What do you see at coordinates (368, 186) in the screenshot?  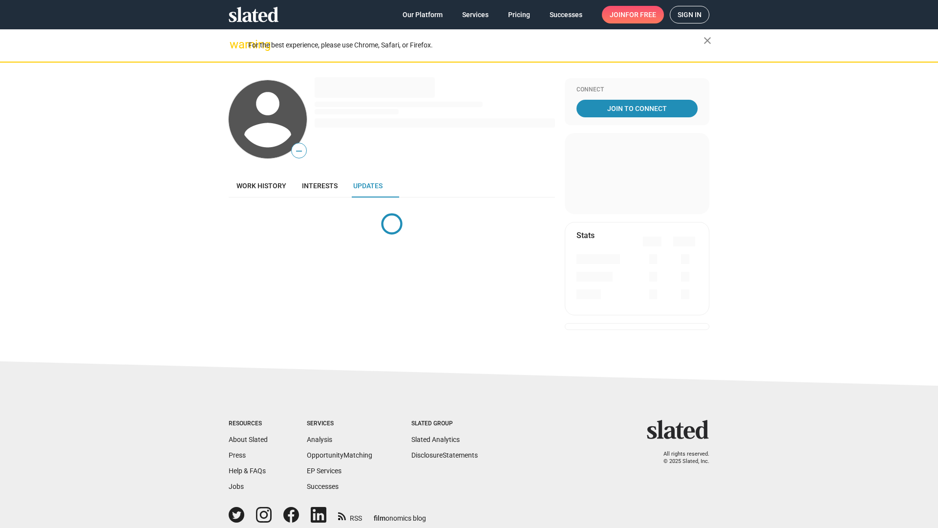 I see `span: Updates` at bounding box center [368, 186].